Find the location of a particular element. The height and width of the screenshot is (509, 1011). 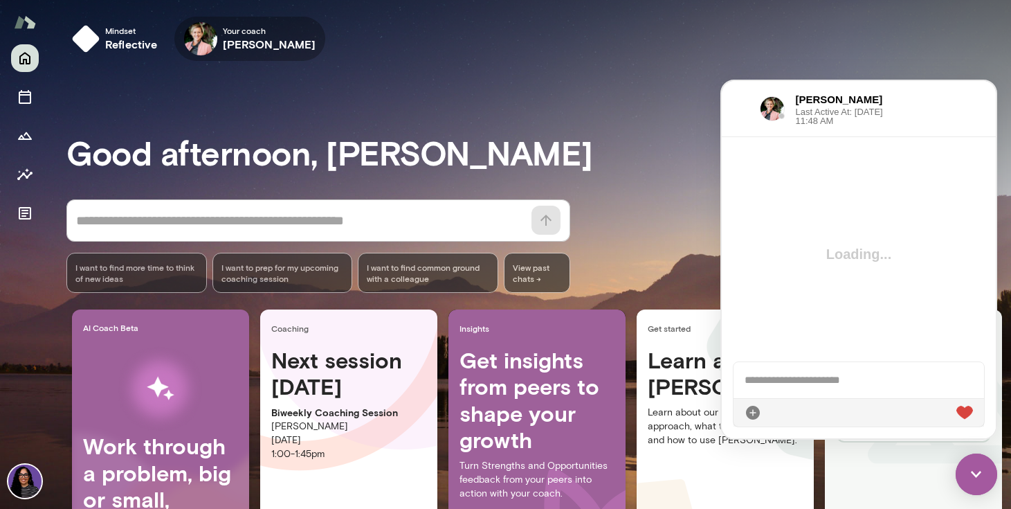

img: Kelly K. Oliver is located at coordinates (201, 39).